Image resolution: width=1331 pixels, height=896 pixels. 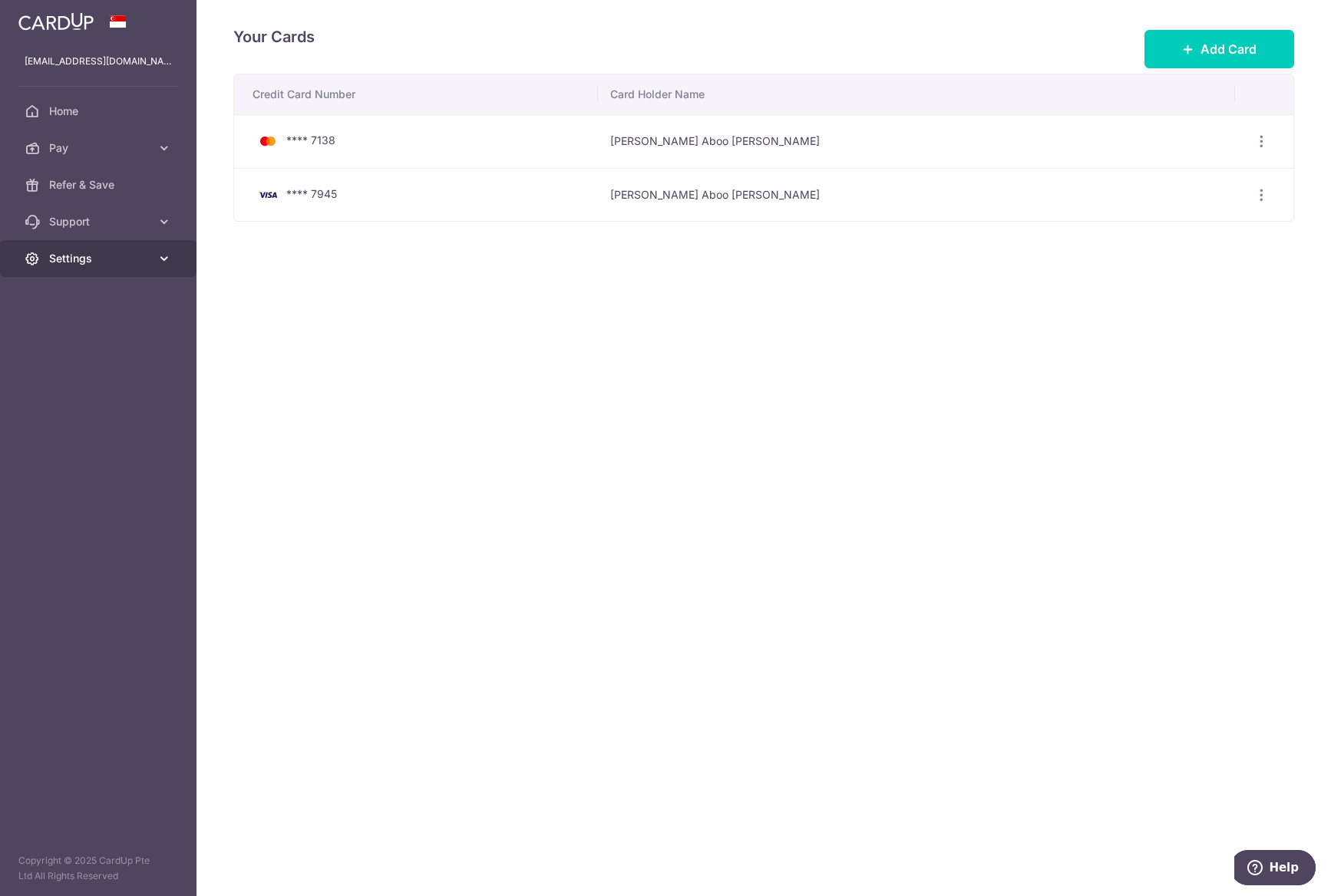 What do you see at coordinates (100, 258) in the screenshot?
I see `span: Settings` at bounding box center [100, 258].